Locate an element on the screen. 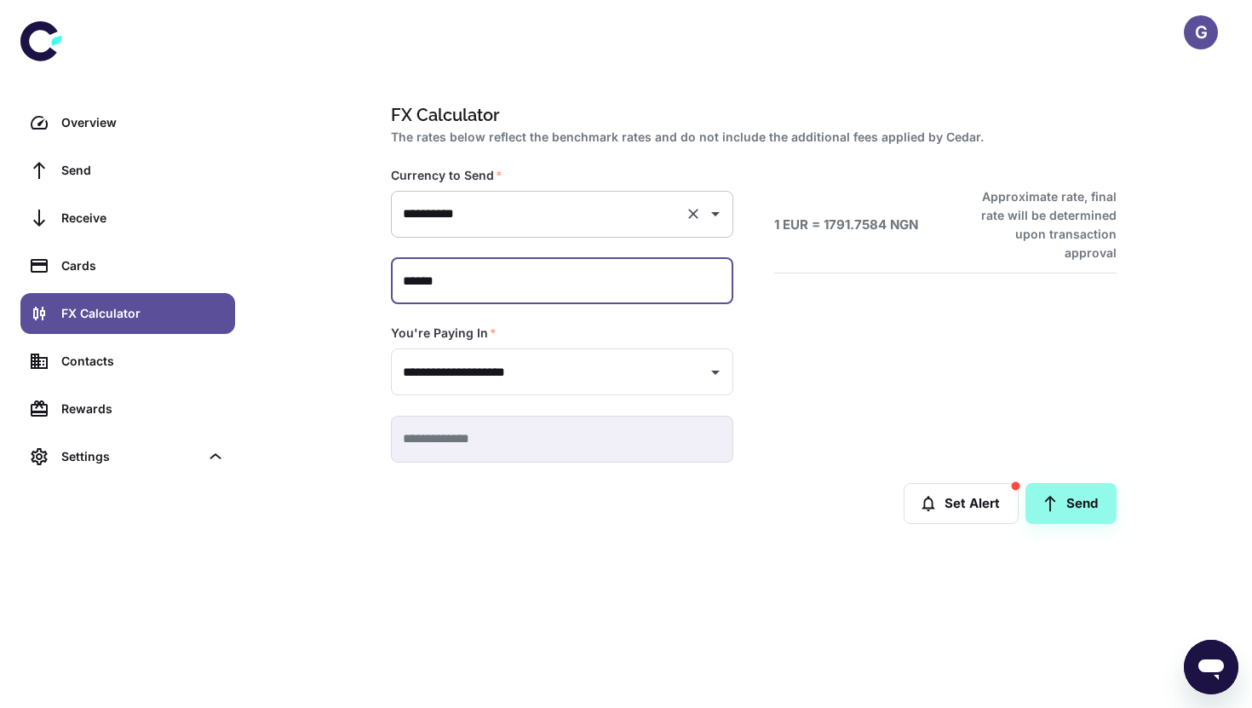 The width and height of the screenshot is (1252, 708). a: Cards is located at coordinates (128, 266).